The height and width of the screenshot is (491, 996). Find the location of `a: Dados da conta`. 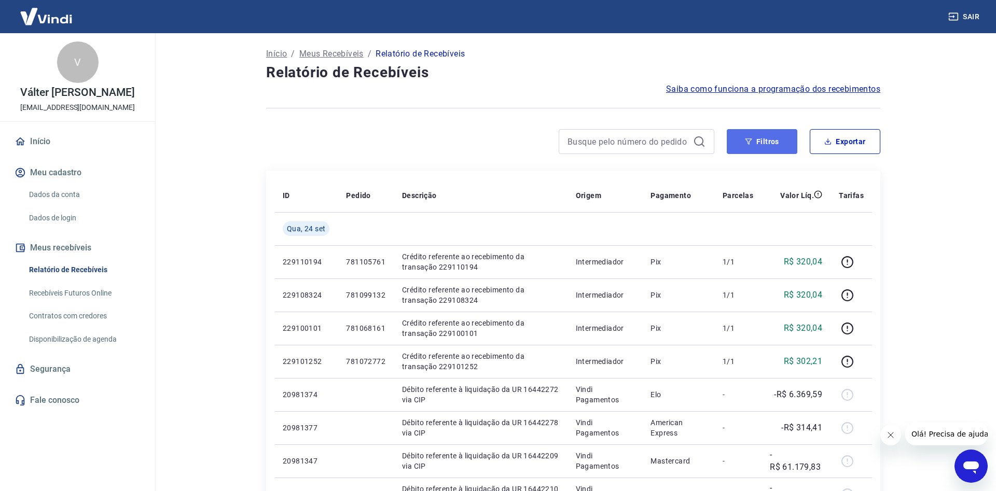

a: Dados da conta is located at coordinates (83, 194).